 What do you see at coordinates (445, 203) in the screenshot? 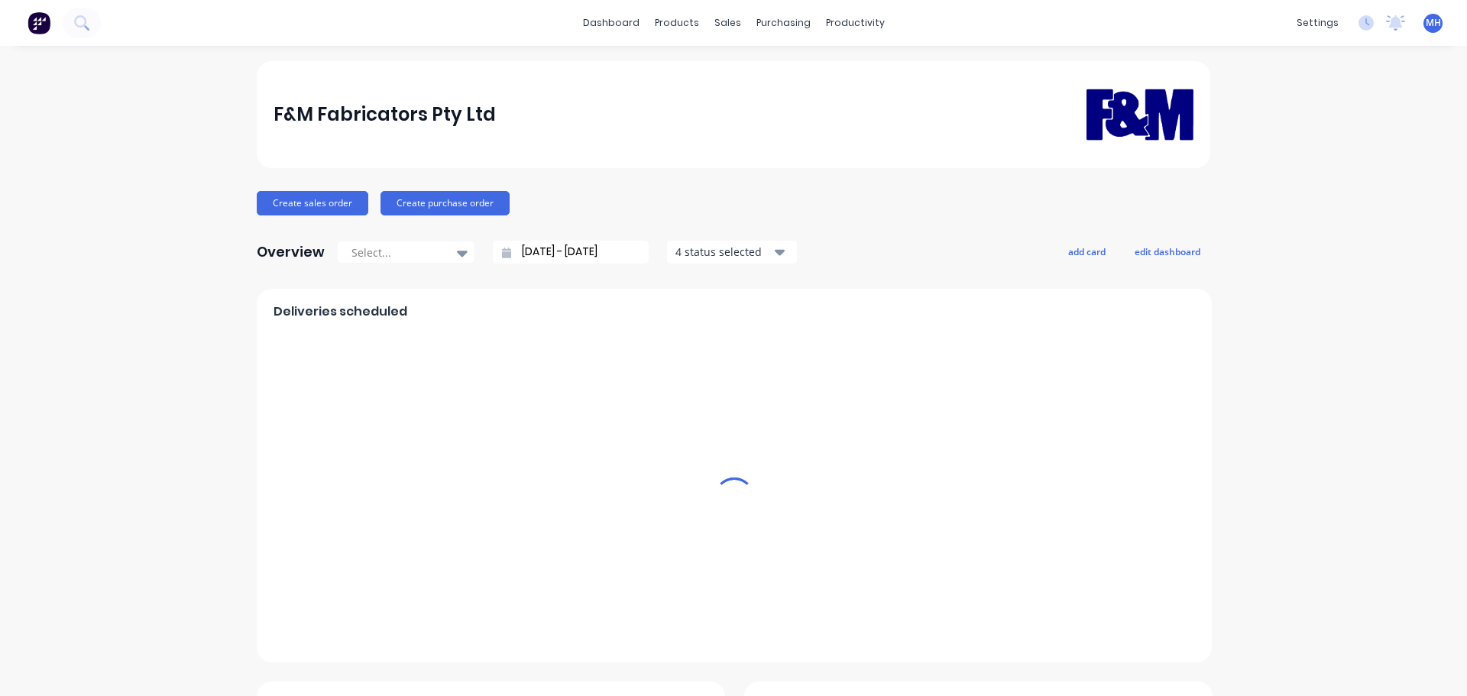
I see `button: Create purchase order` at bounding box center [445, 203].